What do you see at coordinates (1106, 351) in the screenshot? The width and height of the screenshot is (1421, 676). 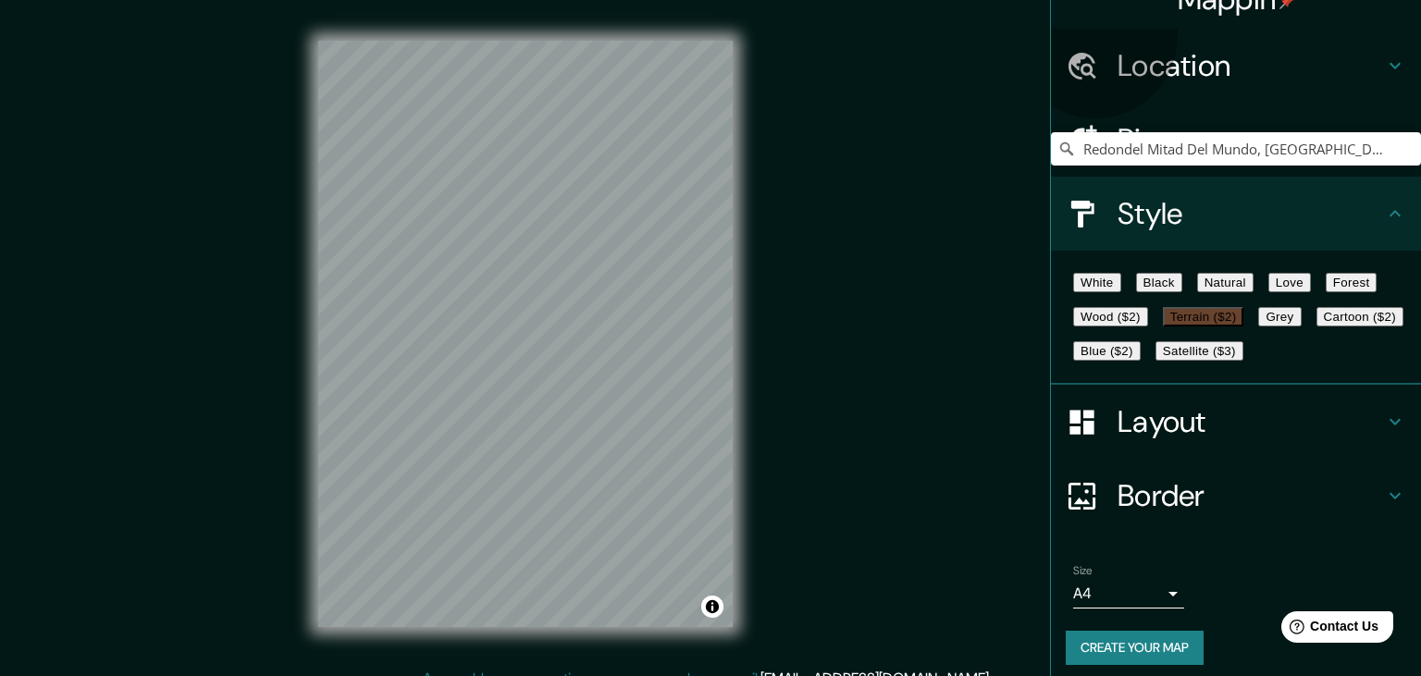 I see `button: Blue ($2)` at bounding box center [1106, 351].